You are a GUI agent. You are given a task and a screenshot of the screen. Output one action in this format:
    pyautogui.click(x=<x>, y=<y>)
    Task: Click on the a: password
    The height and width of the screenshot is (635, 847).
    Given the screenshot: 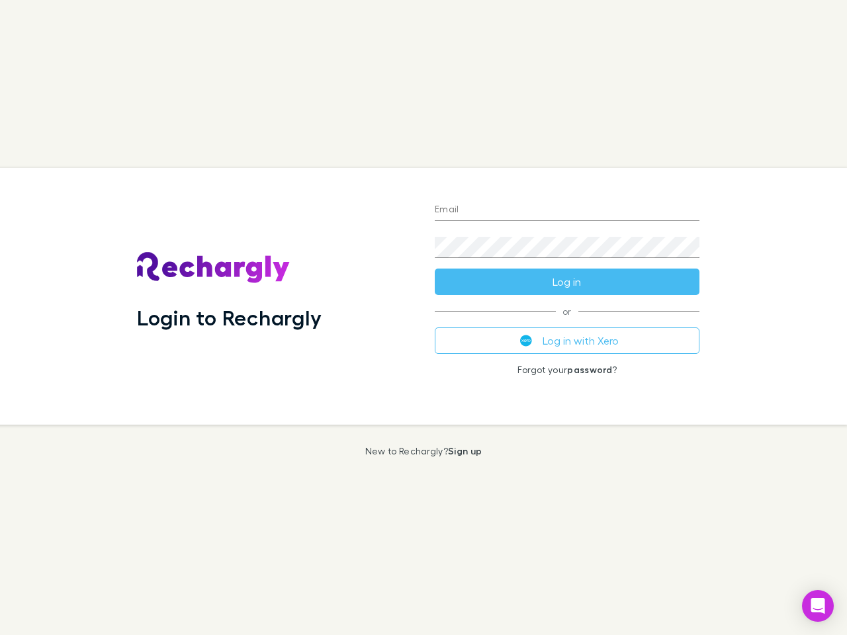 What is the action you would take?
    pyautogui.click(x=589, y=369)
    